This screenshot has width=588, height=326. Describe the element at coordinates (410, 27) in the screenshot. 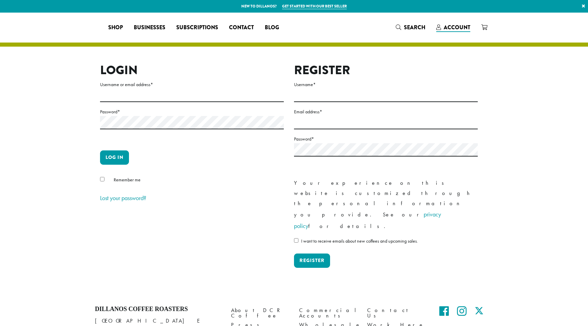

I see `a: Search` at that location.